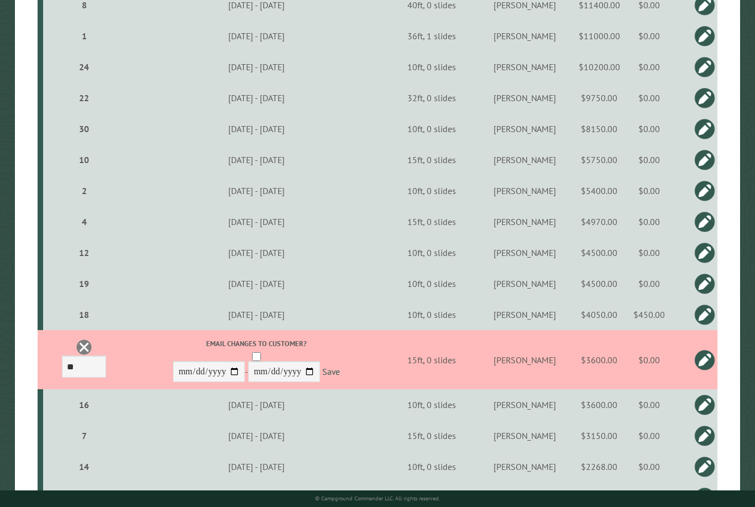 Image resolution: width=755 pixels, height=507 pixels. I want to click on div: 18, so click(84, 315).